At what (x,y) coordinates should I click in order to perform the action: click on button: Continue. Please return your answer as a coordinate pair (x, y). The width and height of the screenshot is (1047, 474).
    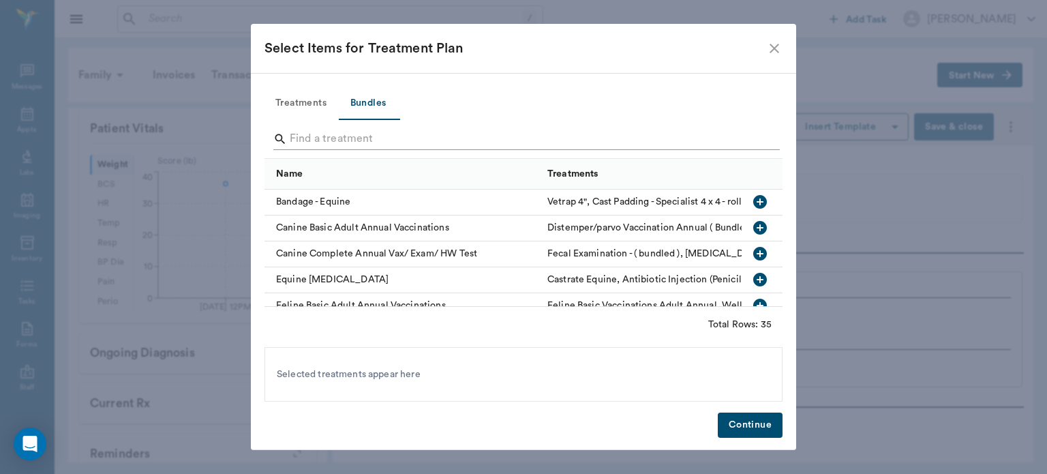
    Looking at the image, I should click on (750, 425).